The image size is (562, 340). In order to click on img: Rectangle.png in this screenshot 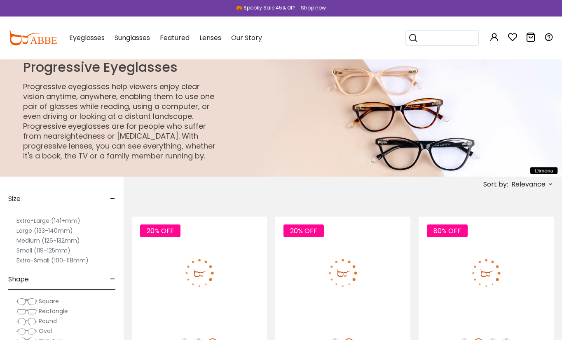, I will do `click(27, 311)`.